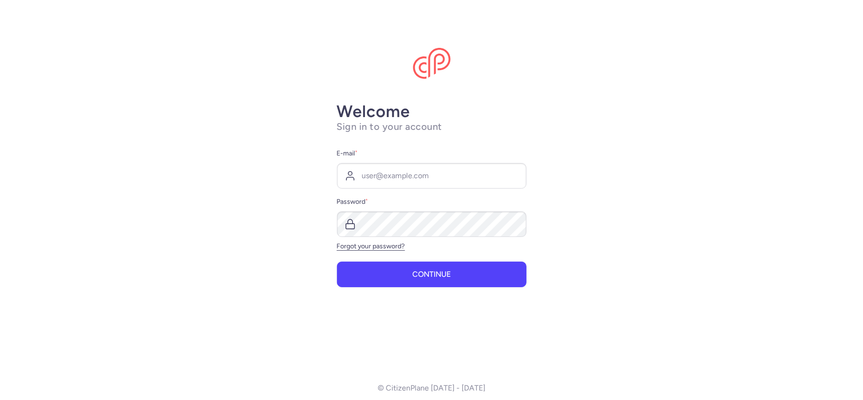 Image resolution: width=863 pixels, height=400 pixels. I want to click on button: Continue, so click(432, 274).